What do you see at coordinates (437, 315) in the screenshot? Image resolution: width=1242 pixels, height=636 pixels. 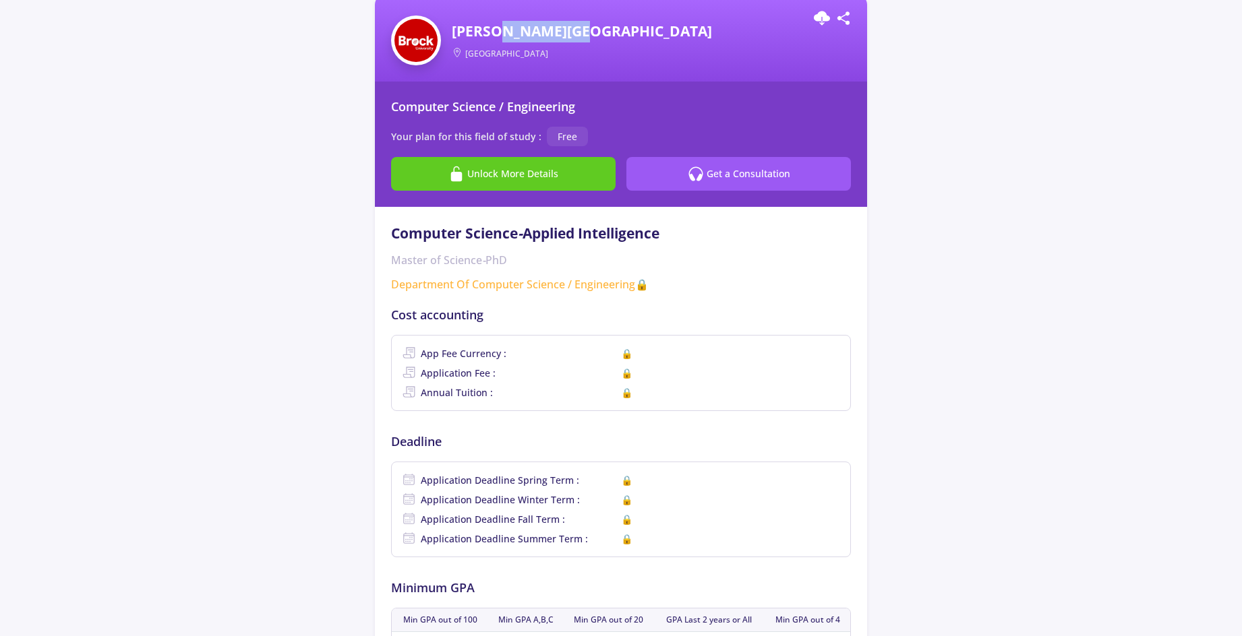 I see `span: Cost accounting` at bounding box center [437, 315].